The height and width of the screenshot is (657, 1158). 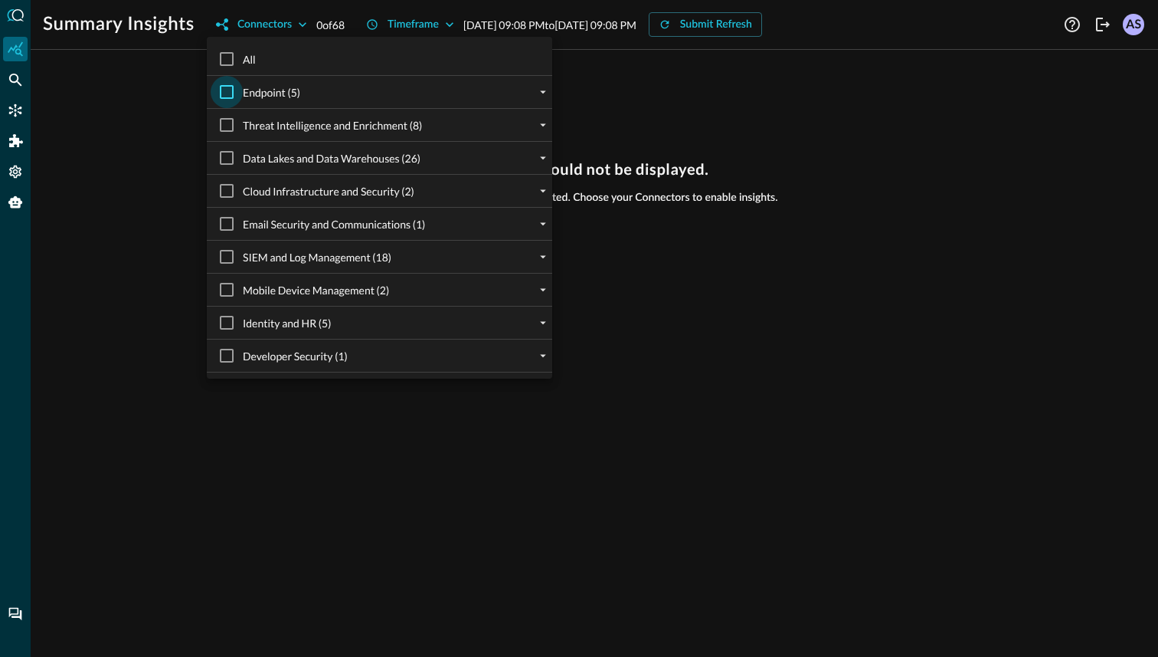 I want to click on span: SIEM and Log Management (18), so click(x=317, y=257).